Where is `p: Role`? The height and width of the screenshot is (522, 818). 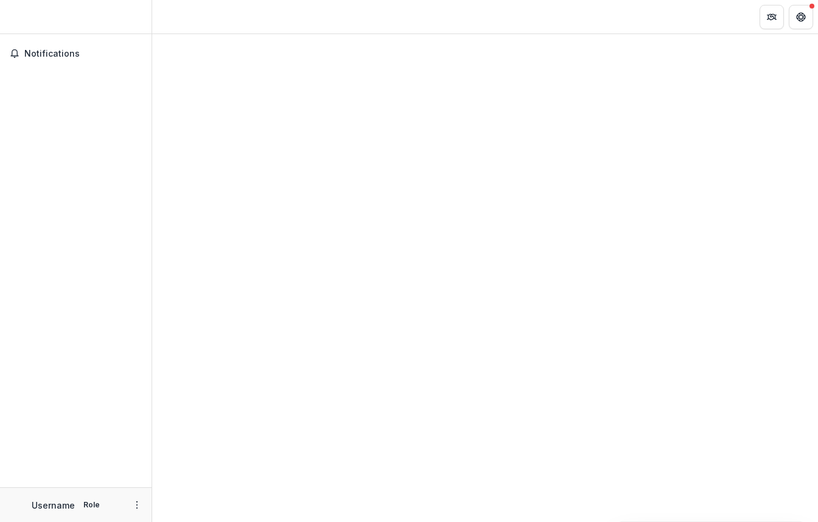 p: Role is located at coordinates (91, 505).